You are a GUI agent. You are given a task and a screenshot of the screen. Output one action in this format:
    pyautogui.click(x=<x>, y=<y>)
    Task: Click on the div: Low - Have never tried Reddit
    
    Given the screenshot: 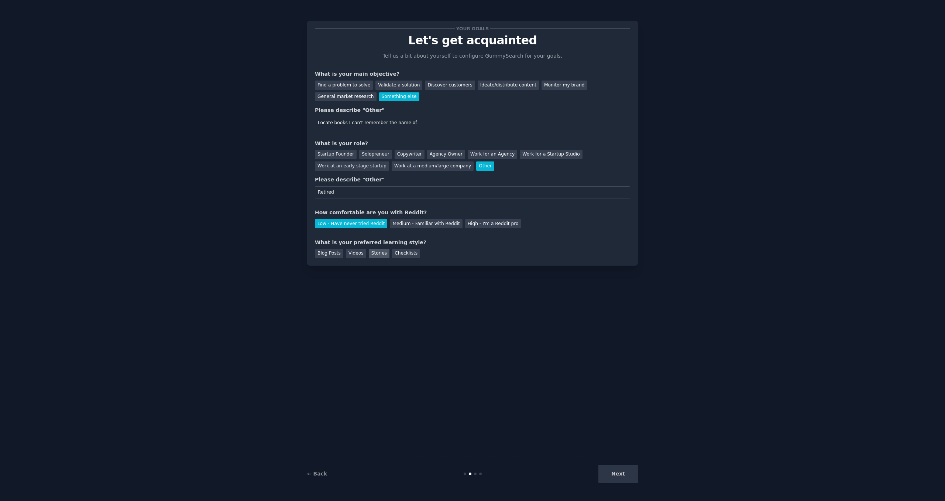 What is the action you would take?
    pyautogui.click(x=351, y=223)
    